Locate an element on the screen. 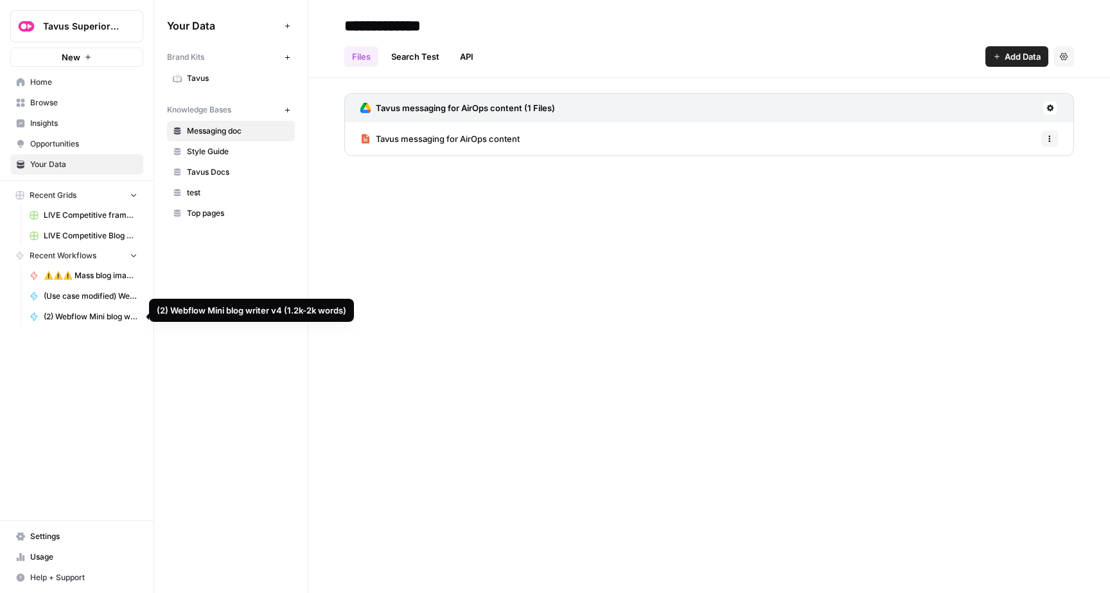 This screenshot has height=593, width=1110. a: Your Data is located at coordinates (76, 165).